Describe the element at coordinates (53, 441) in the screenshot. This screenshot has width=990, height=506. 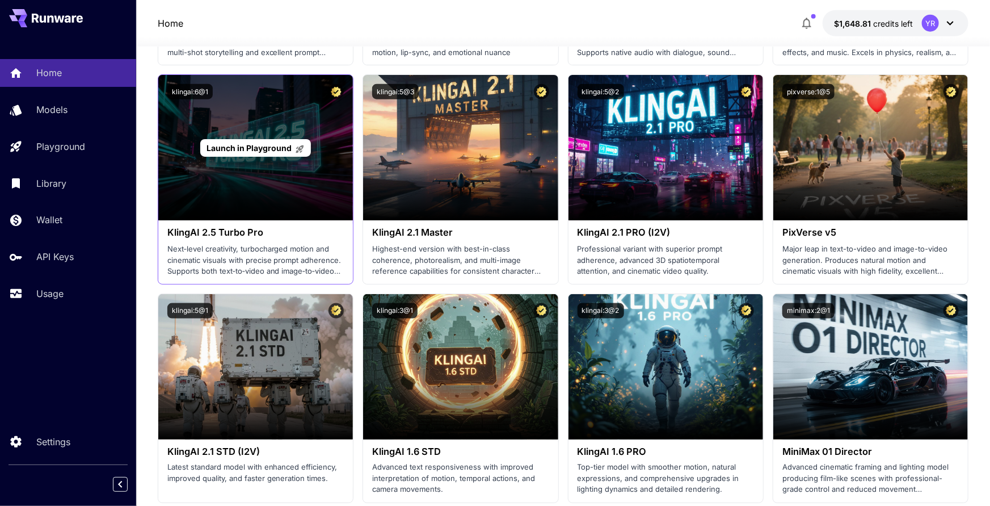
I see `p: Settings` at that location.